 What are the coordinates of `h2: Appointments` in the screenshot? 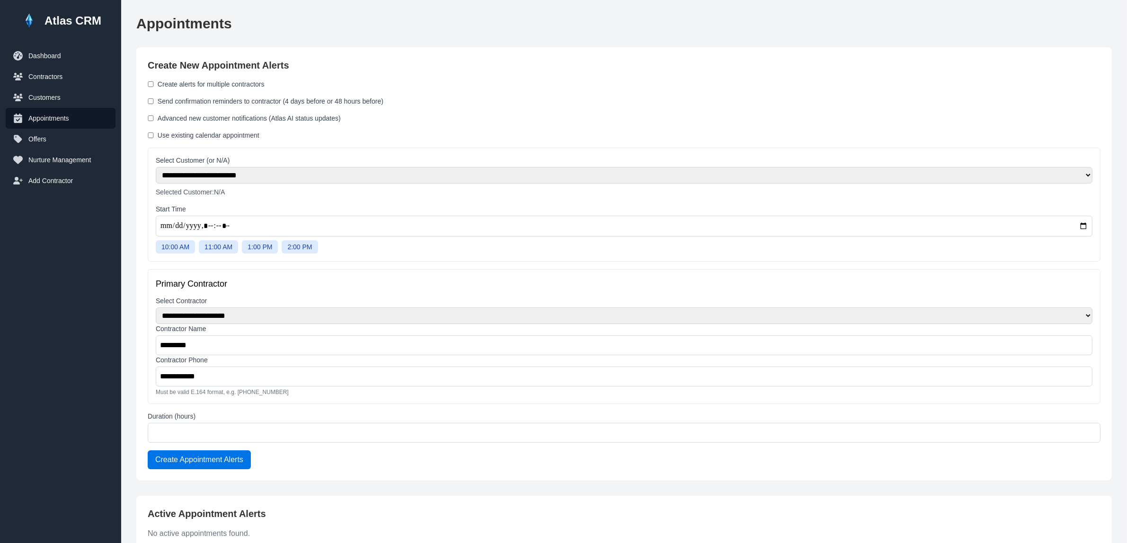 It's located at (624, 24).